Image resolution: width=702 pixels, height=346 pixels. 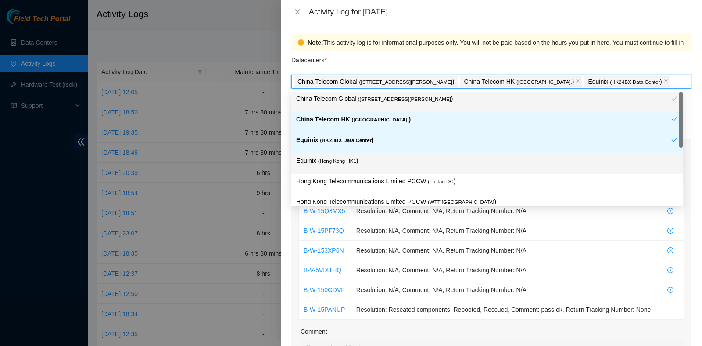 What do you see at coordinates (314, 331) in the screenshot?
I see `label: Comment` at bounding box center [314, 331].